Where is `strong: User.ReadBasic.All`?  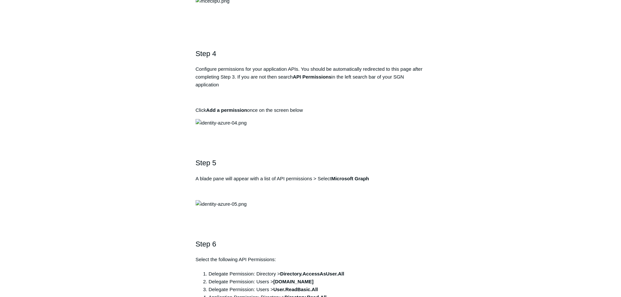
strong: User.ReadBasic.All is located at coordinates (296, 289).